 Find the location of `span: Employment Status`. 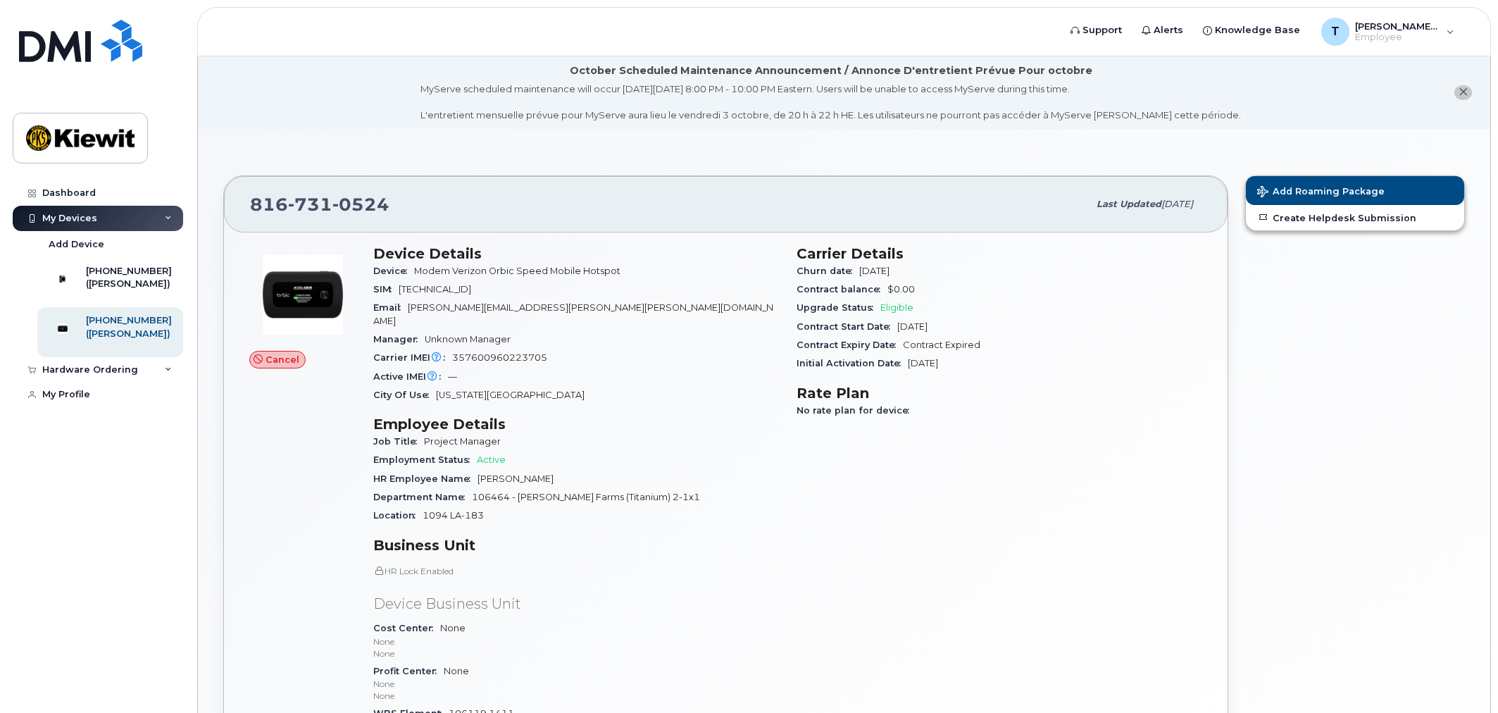

span: Employment Status is located at coordinates (425, 459).